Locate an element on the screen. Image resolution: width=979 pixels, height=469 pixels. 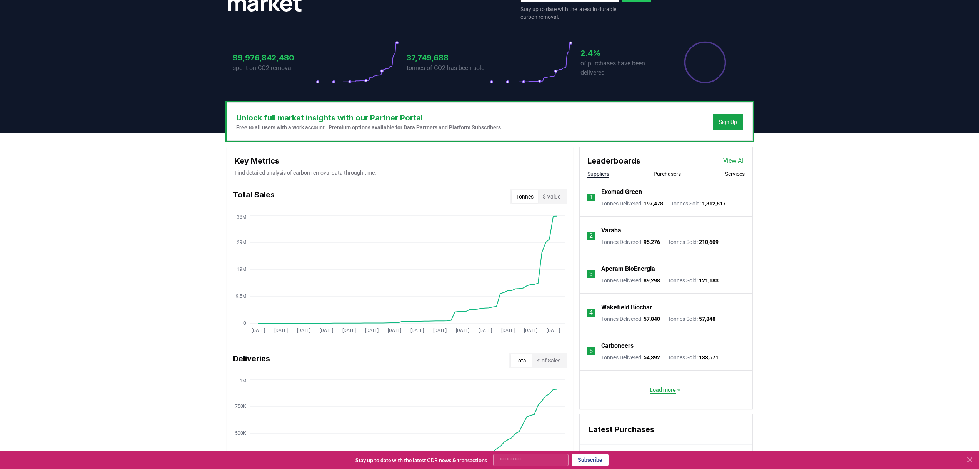
p: Aperam BioEnergia is located at coordinates (628, 269).